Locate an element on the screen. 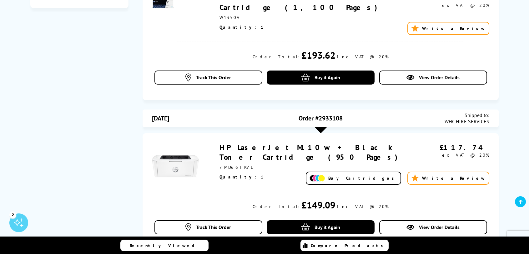 This screenshot has width=529, height=254. div: W1350A is located at coordinates (314, 18).